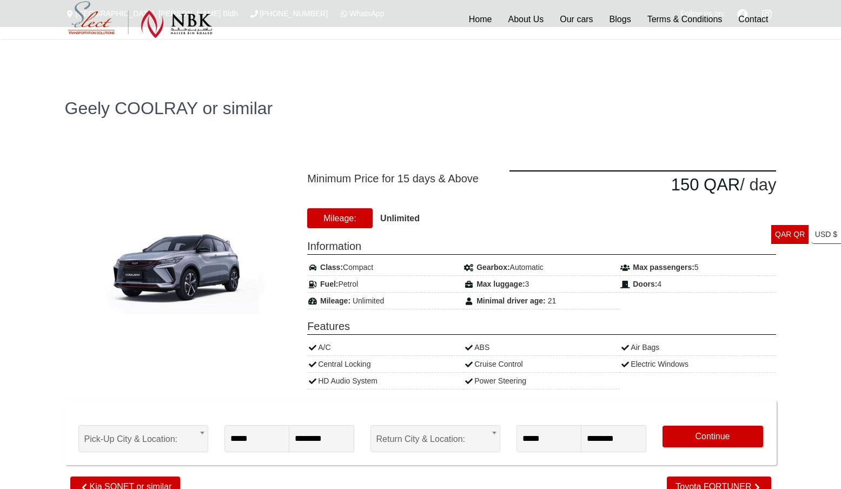 The height and width of the screenshot is (489, 841). I want to click on div: / day, so click(642, 184).